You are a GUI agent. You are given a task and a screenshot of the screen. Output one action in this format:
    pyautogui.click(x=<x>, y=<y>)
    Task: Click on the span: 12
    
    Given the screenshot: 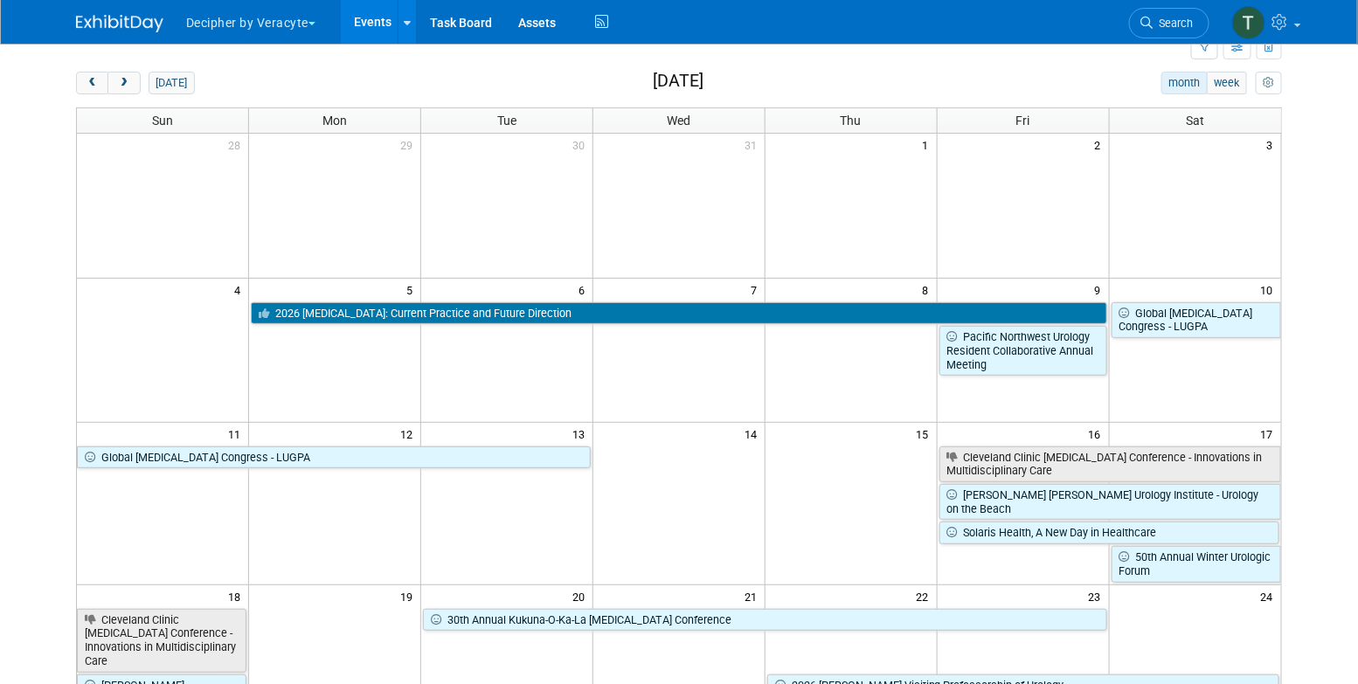 What is the action you would take?
    pyautogui.click(x=409, y=433)
    